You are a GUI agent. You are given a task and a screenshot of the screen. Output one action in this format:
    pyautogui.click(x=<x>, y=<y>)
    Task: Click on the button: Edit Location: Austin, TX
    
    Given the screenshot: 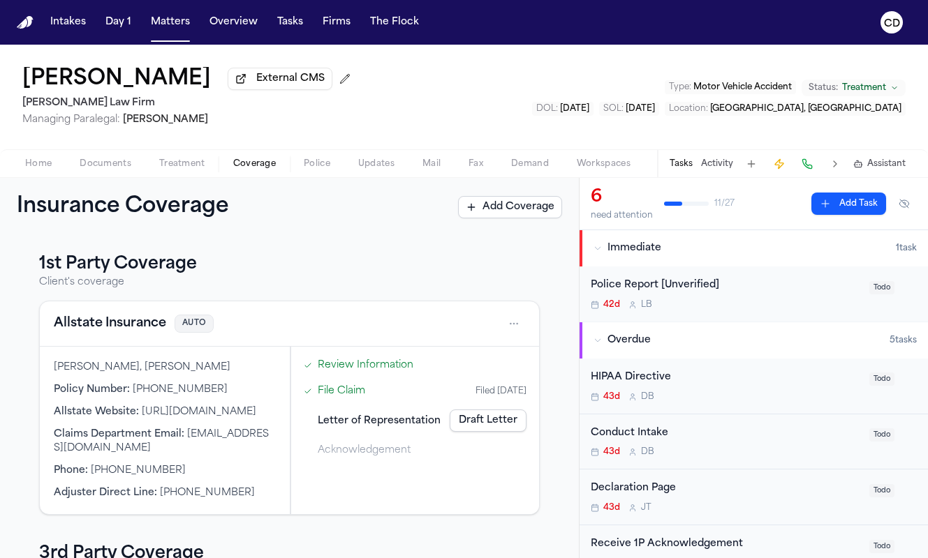 What is the action you would take?
    pyautogui.click(x=784, y=109)
    